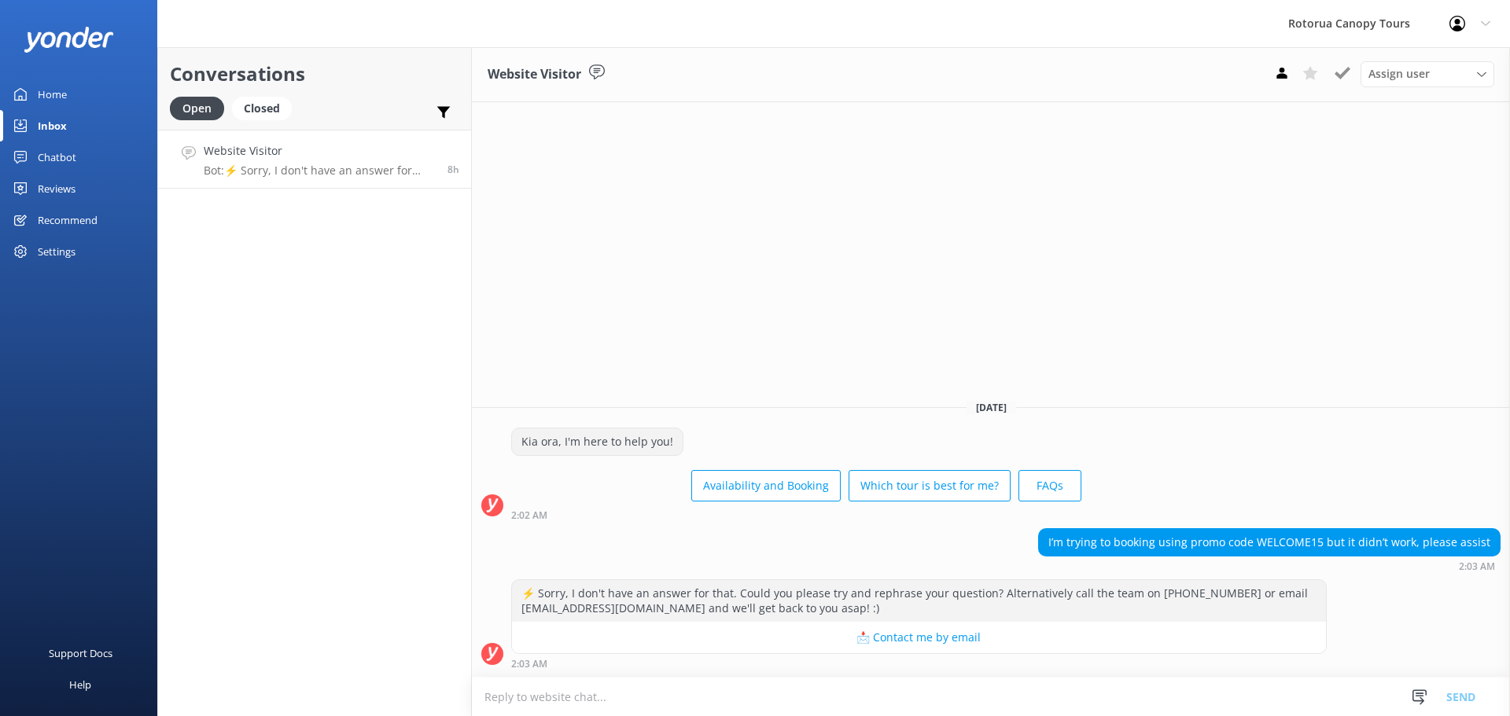  What do you see at coordinates (315, 74) in the screenshot?
I see `h2: Conversations` at bounding box center [315, 74].